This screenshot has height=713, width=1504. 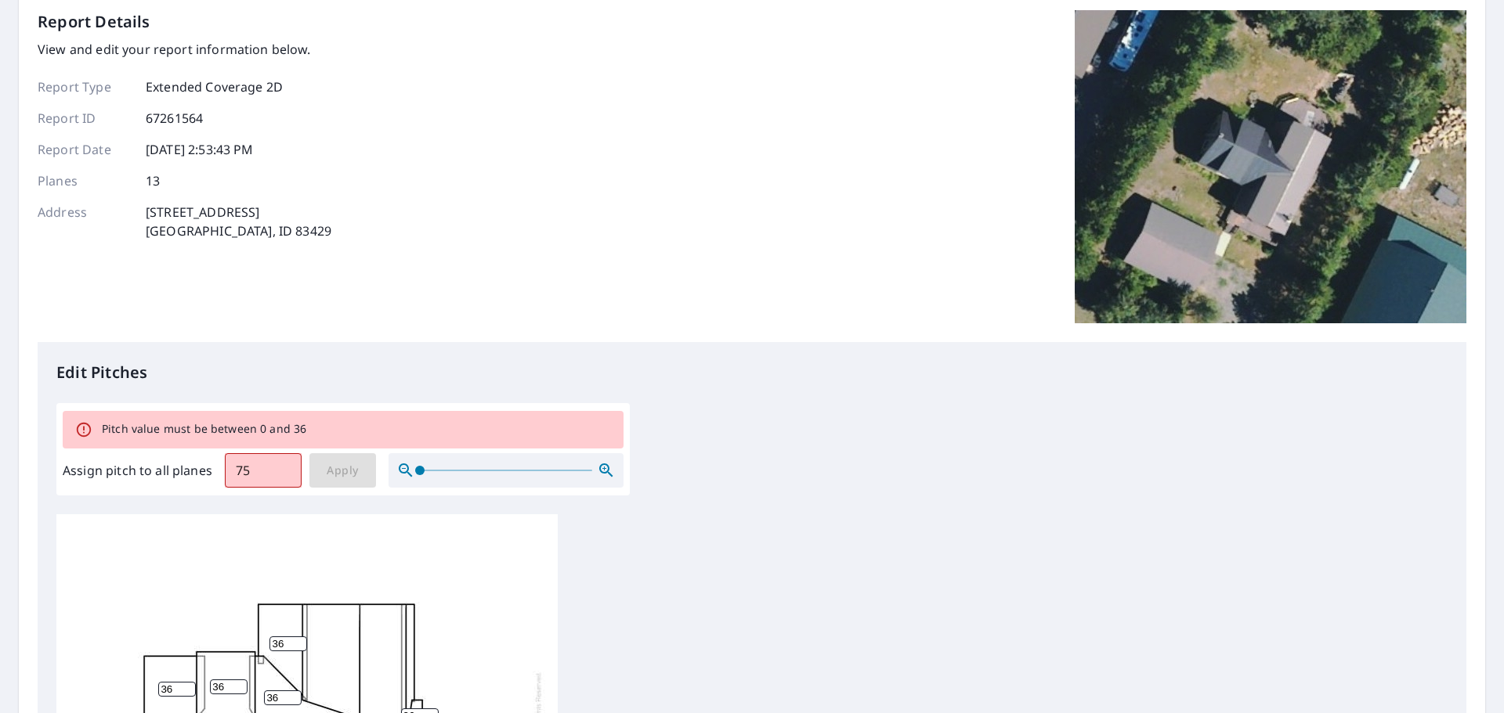 I want to click on p: Report ID, so click(x=85, y=118).